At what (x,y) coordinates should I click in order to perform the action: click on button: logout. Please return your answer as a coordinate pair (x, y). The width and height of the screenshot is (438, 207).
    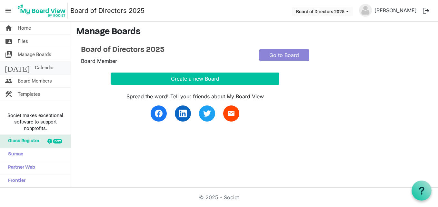
    Looking at the image, I should click on (426, 11).